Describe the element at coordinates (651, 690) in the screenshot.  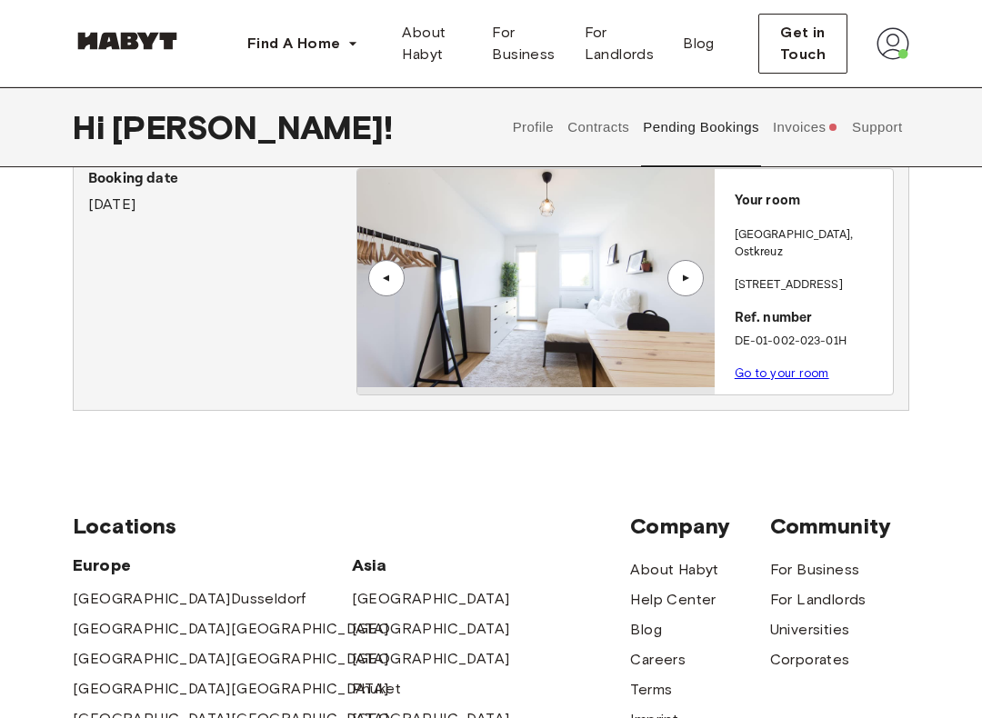
I see `a: Terms` at that location.